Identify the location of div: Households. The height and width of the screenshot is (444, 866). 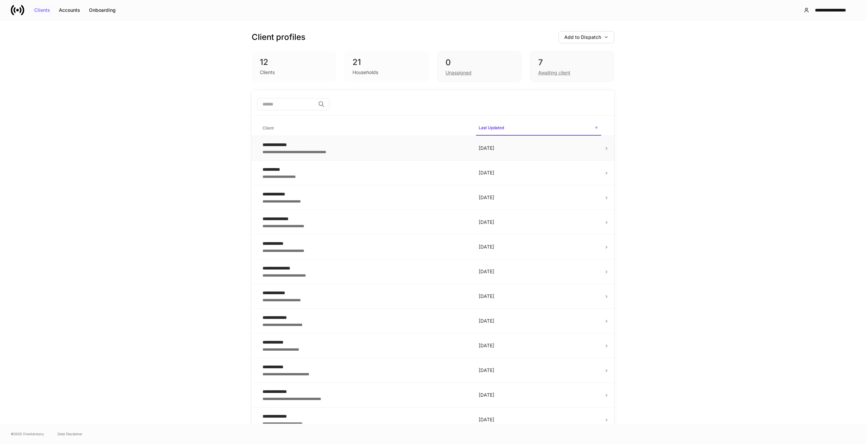
(365, 72).